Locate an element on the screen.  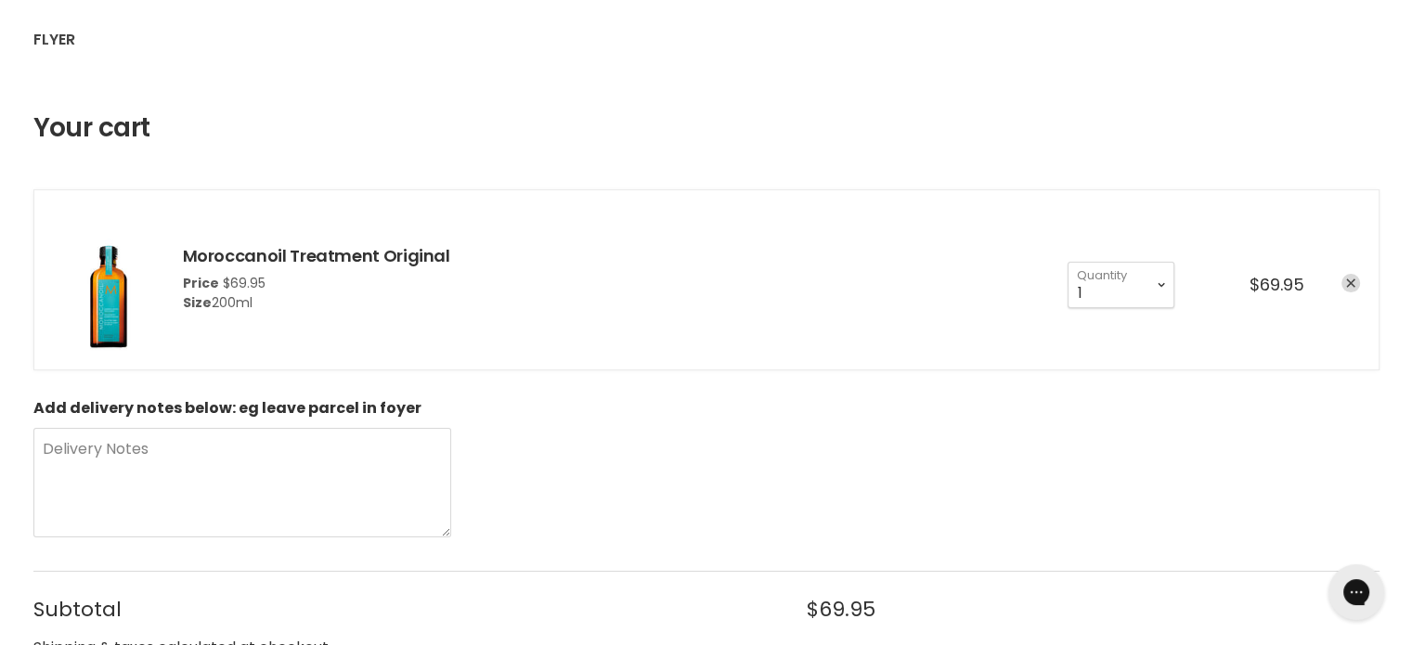
a: Moroccanoil Treatment Original is located at coordinates (317, 255).